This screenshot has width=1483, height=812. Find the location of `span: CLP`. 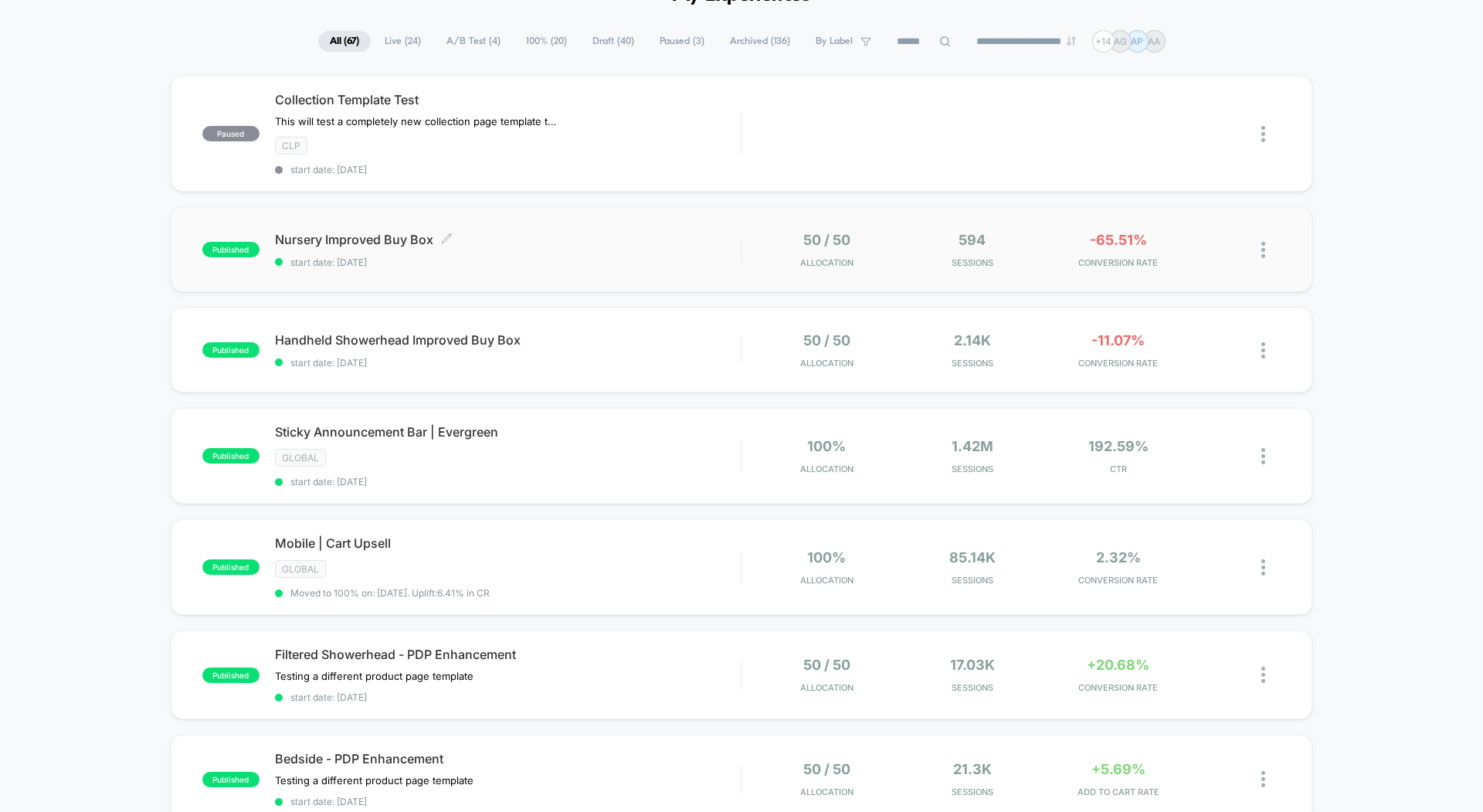

span: CLP is located at coordinates (291, 145).